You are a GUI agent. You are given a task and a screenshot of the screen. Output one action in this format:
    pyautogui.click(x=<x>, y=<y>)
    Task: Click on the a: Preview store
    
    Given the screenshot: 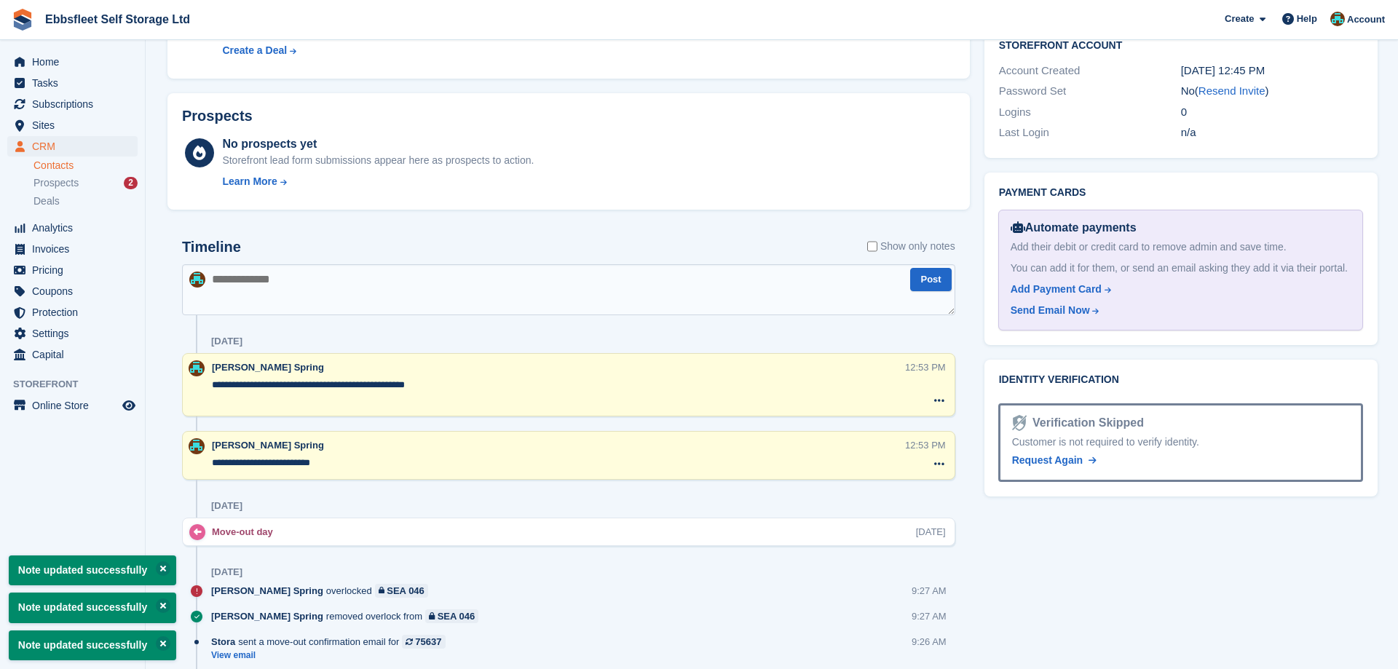 What is the action you would take?
    pyautogui.click(x=129, y=406)
    